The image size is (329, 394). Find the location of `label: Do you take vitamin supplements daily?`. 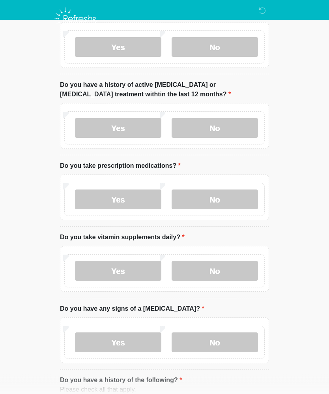

label: Do you take vitamin supplements daily? is located at coordinates (122, 237).